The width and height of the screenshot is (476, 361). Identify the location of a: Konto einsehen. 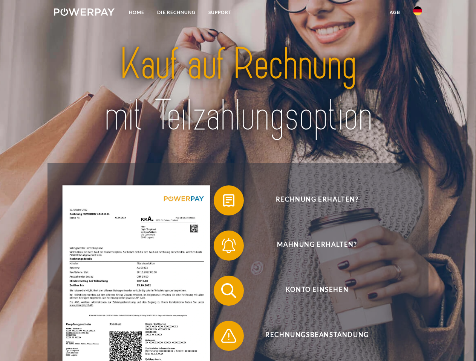
(311, 291).